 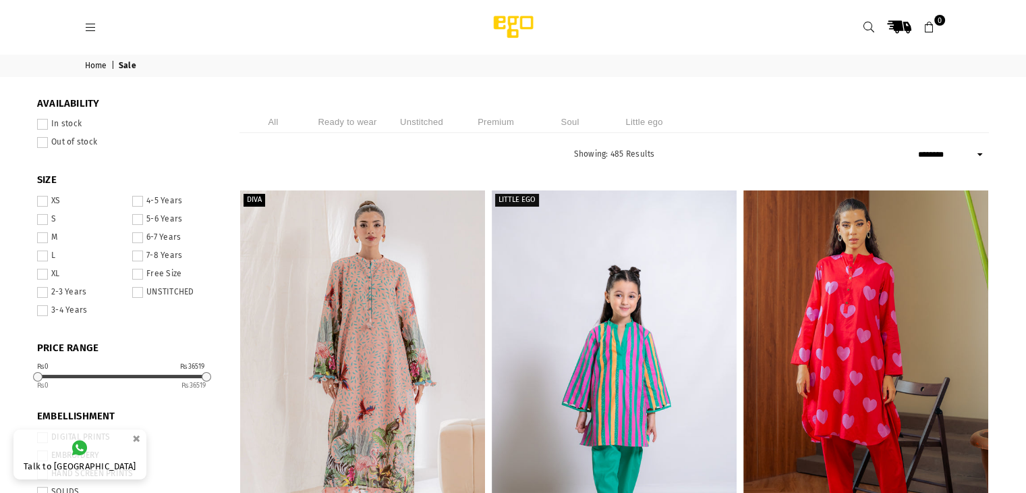 I want to click on div: ₨0, so click(x=43, y=366).